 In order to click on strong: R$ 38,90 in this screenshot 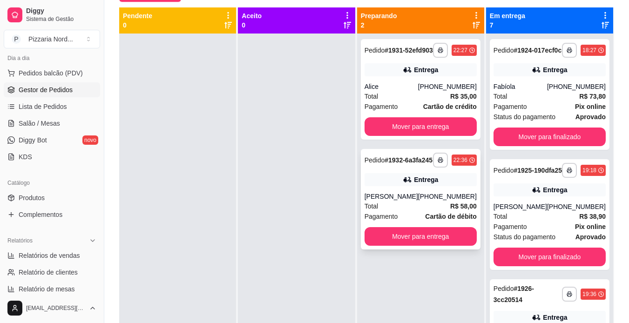, I will do `click(593, 217)`.